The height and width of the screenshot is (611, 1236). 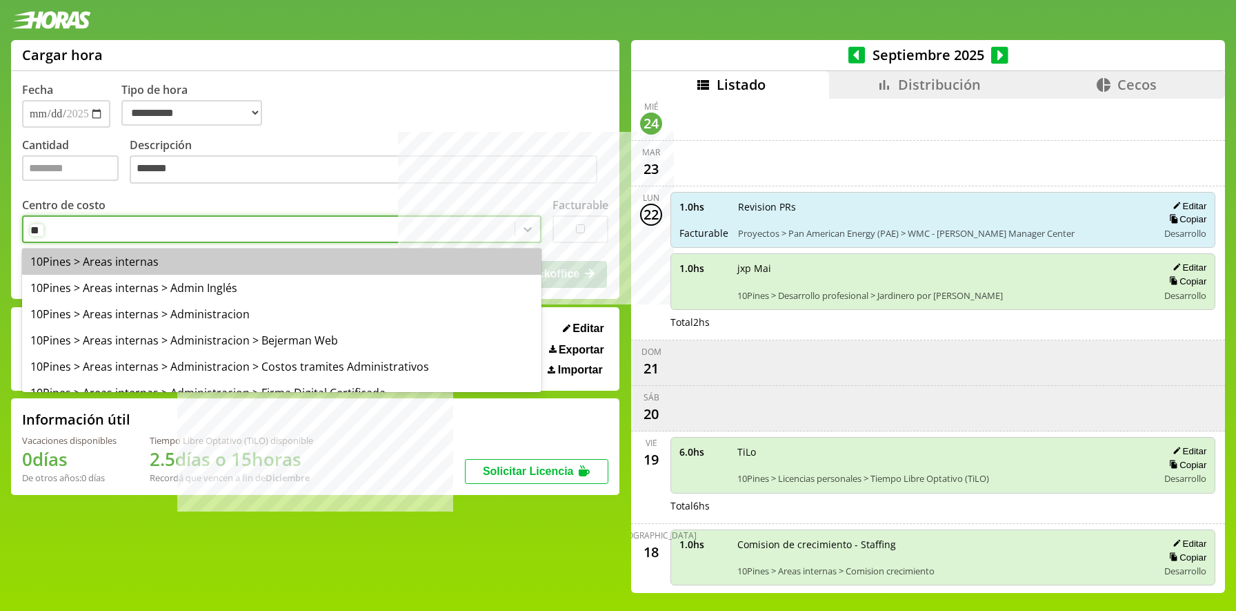 What do you see at coordinates (364, 170) in the screenshot?
I see `textarea: Descripción` at bounding box center [364, 170].